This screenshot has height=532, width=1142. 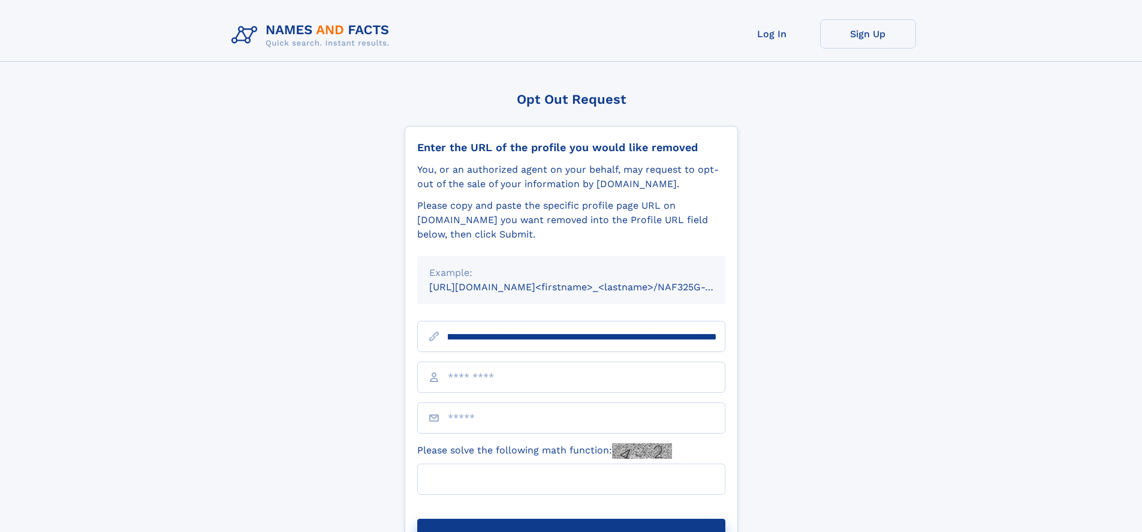 I want to click on a: Log In, so click(x=772, y=34).